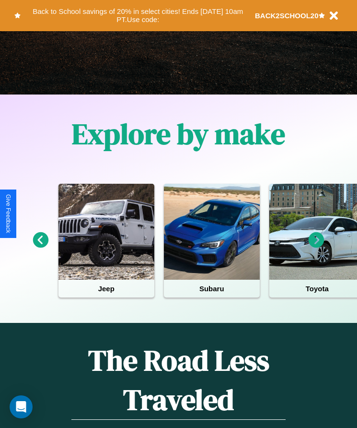 This screenshot has height=428, width=357. What do you see at coordinates (178, 134) in the screenshot?
I see `h1: Explore by make` at bounding box center [178, 134].